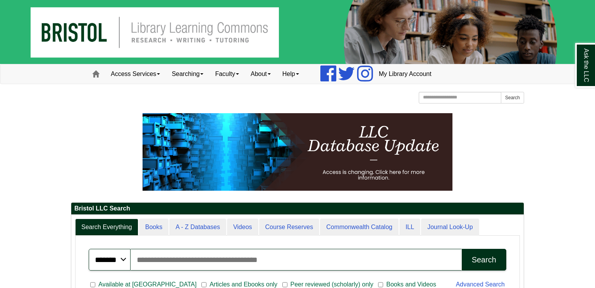 Image resolution: width=595 pixels, height=288 pixels. I want to click on div: Search, so click(484, 260).